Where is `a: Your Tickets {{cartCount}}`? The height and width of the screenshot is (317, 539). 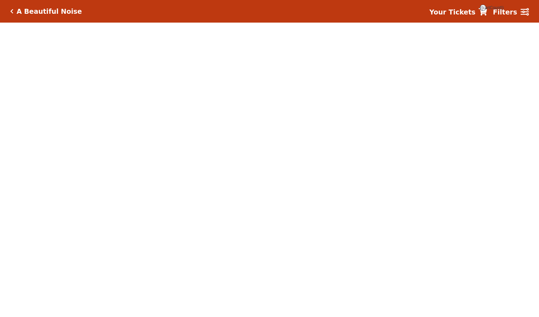 a: Your Tickets {{cartCount}} is located at coordinates (458, 12).